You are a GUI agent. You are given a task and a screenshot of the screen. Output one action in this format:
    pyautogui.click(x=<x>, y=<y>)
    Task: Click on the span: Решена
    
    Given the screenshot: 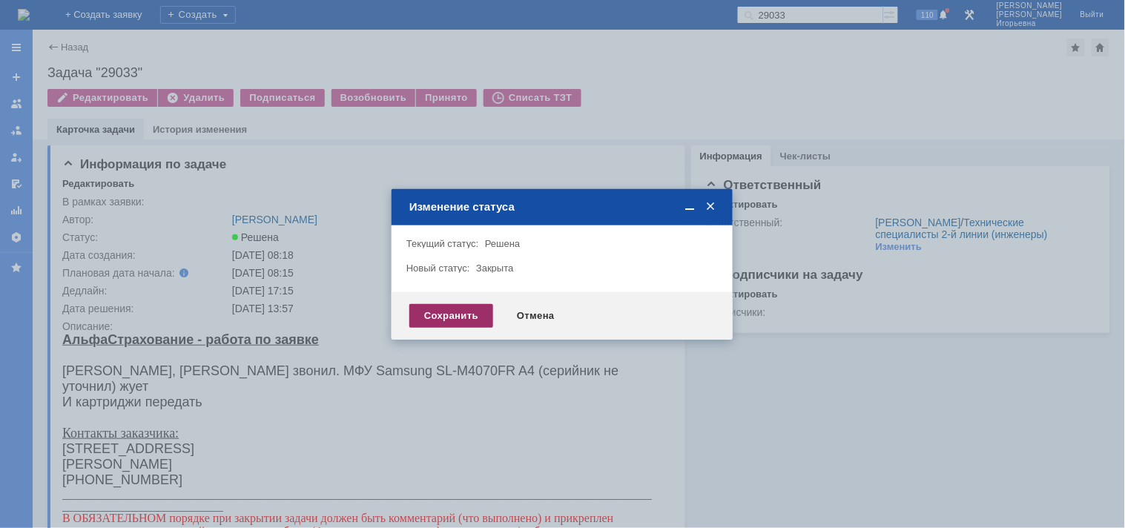 What is the action you would take?
    pyautogui.click(x=502, y=243)
    